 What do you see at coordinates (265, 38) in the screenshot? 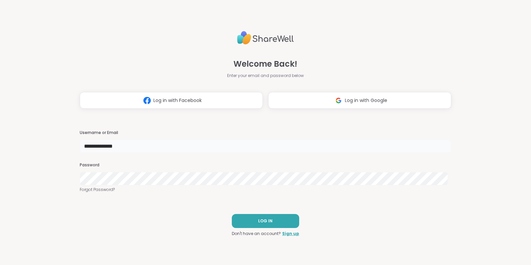
I see `img: ShareWell Logo` at bounding box center [265, 38].